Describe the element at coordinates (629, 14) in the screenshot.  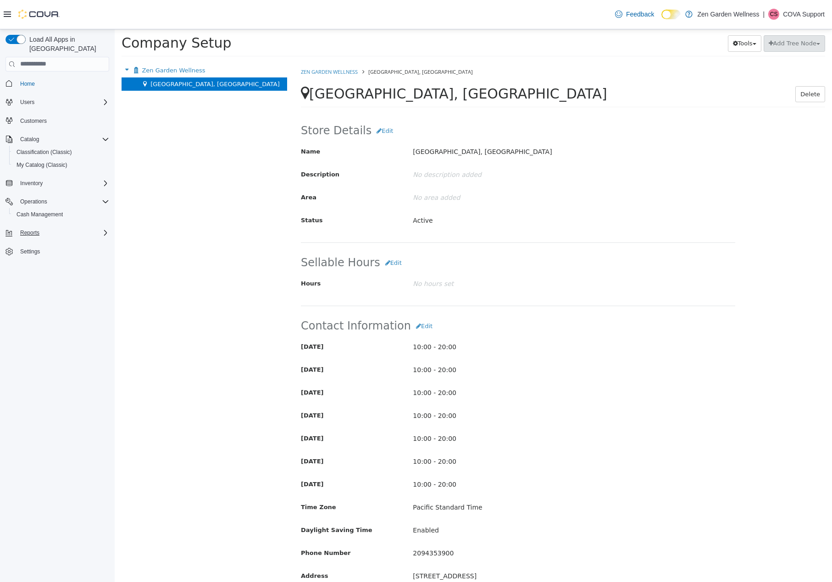
I see `button: Tools` at that location.